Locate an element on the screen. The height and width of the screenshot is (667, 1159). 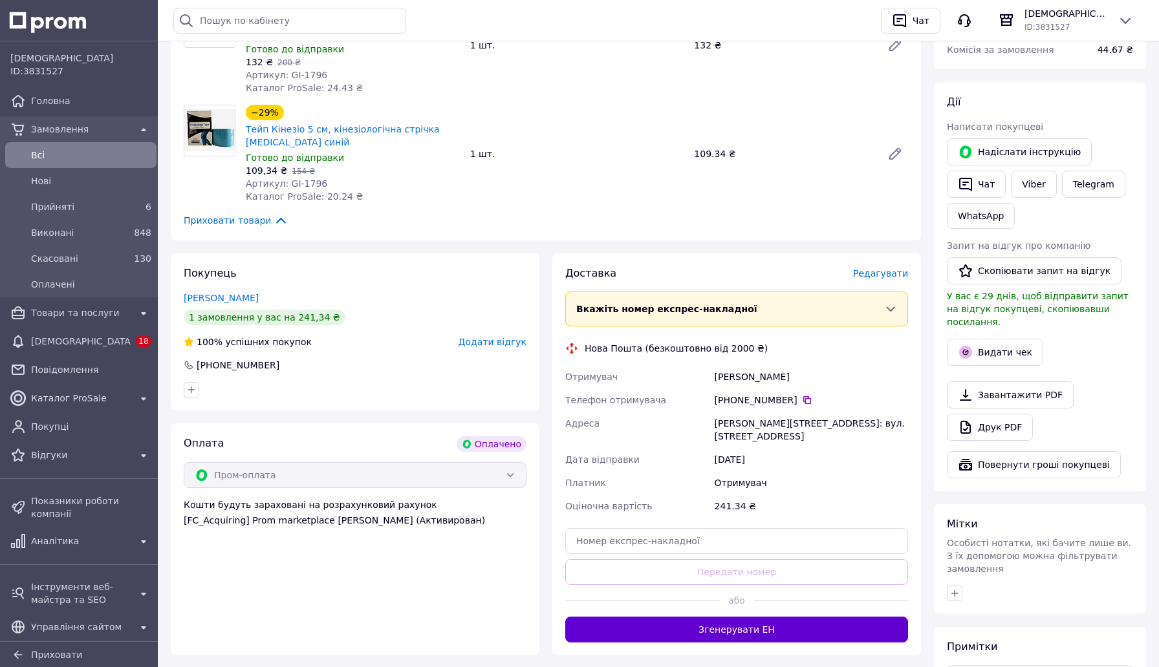
span: Скасовані is located at coordinates (78, 259).